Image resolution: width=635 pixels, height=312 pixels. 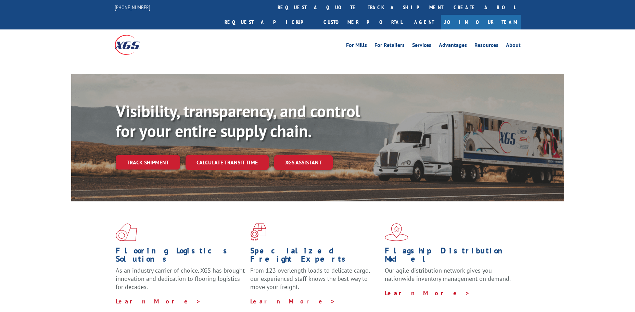 I want to click on span: Our agile distribution network gives you nationwide inventory management on demand., so click(x=448, y=274).